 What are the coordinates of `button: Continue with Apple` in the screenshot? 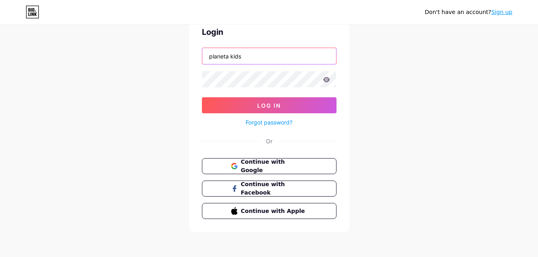 It's located at (269, 211).